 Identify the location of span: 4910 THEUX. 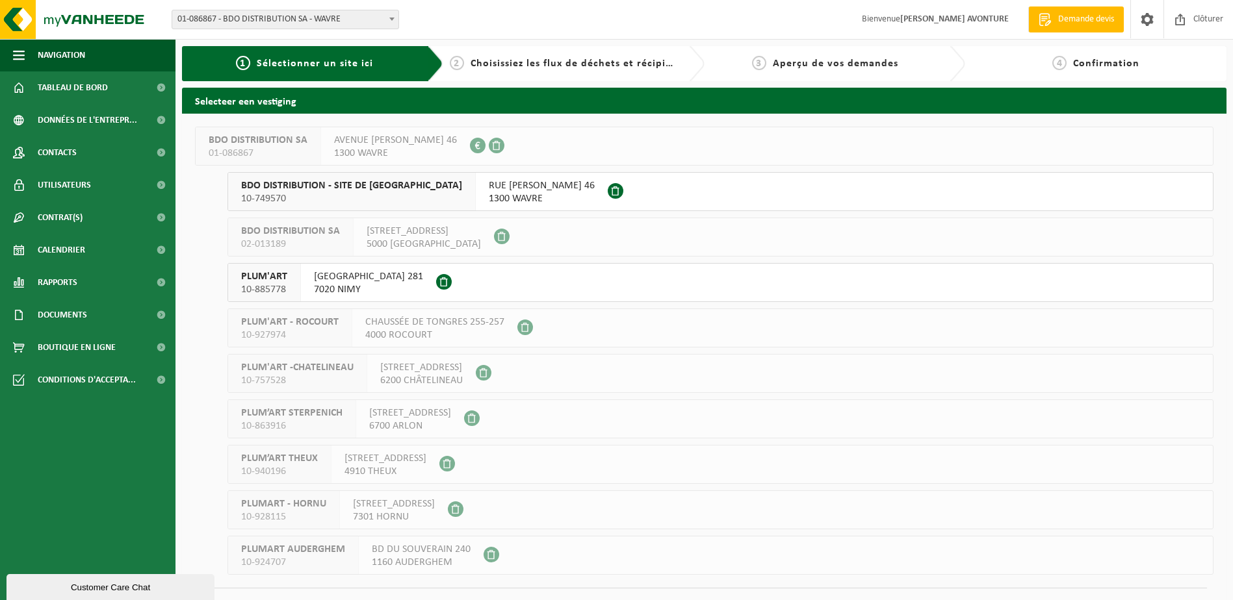
(385, 472).